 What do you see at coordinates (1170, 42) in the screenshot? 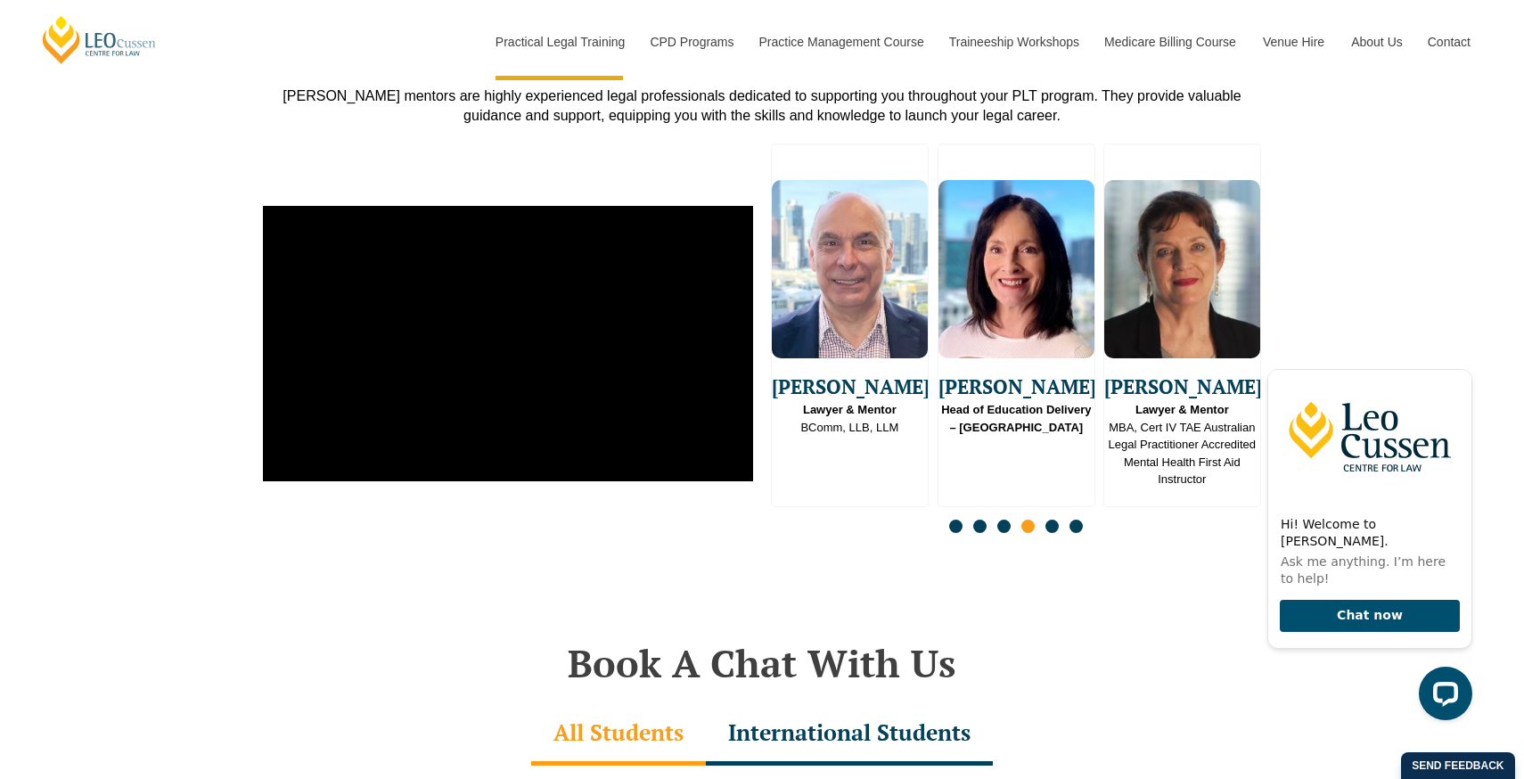
I see `a: Medicare Billing Course` at bounding box center [1170, 42].